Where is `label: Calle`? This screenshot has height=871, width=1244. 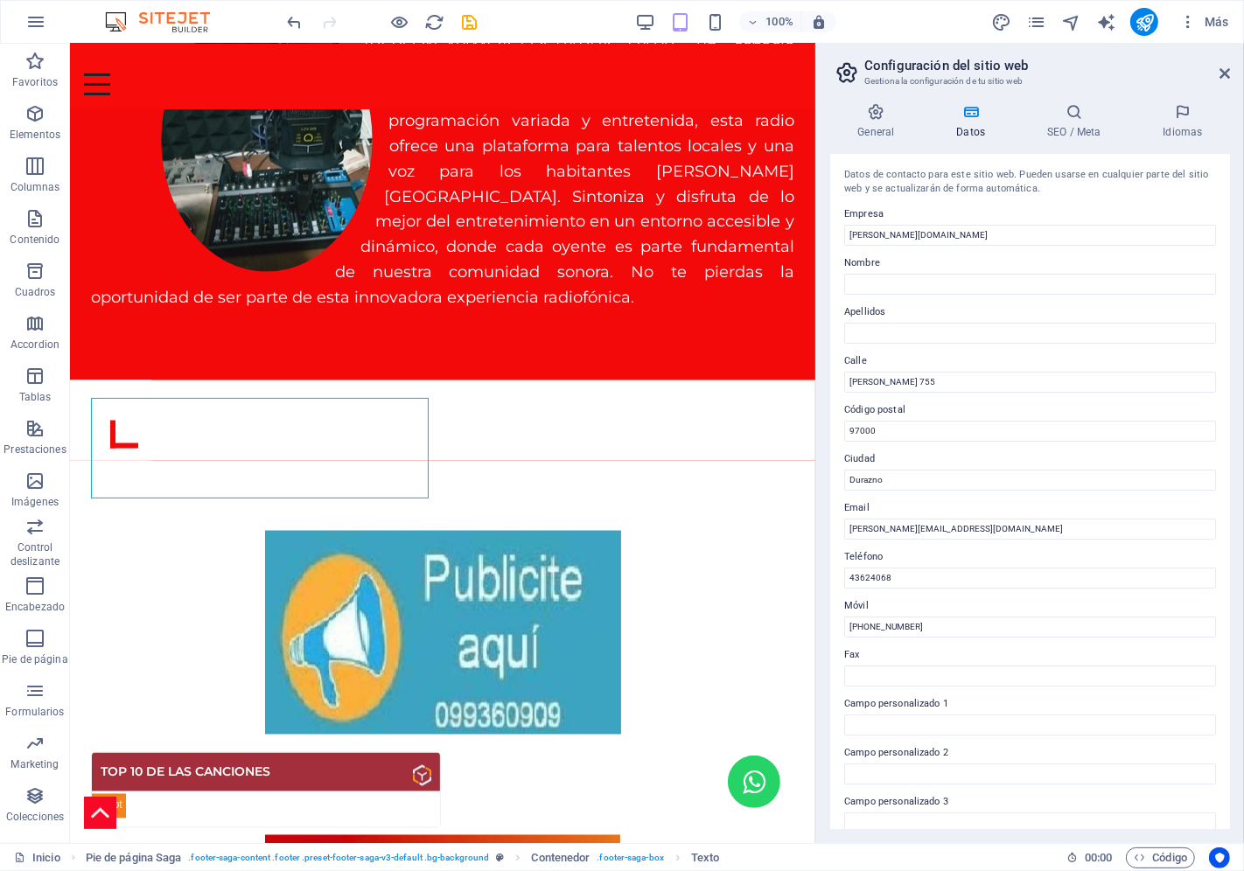 label: Calle is located at coordinates (1030, 361).